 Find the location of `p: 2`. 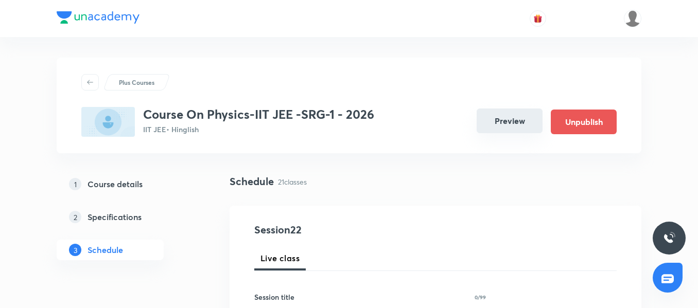

p: 2 is located at coordinates (75, 217).